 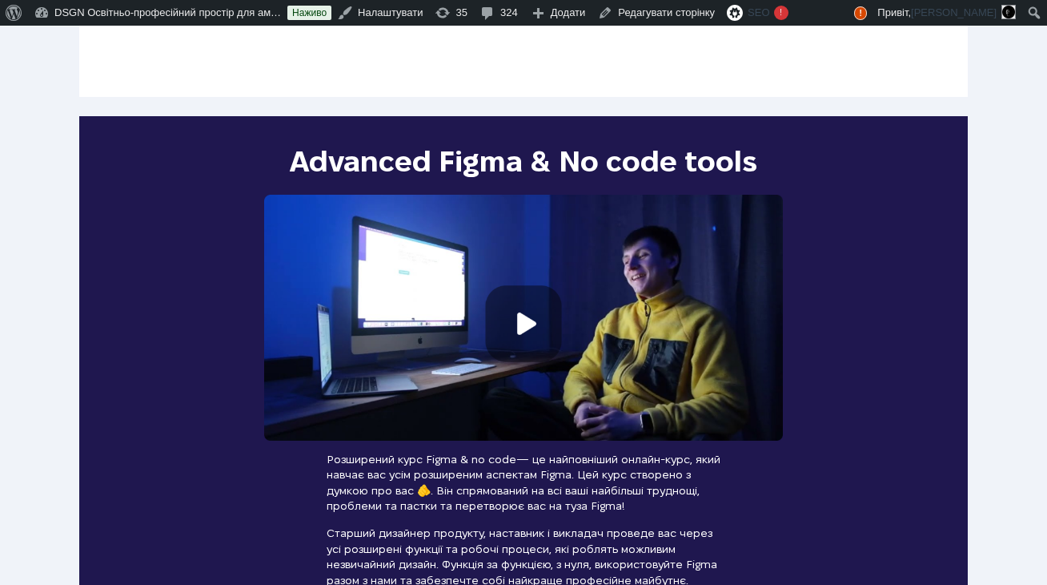 What do you see at coordinates (524, 162) in the screenshot?
I see `h2: Advanced Figma & No code tools` at bounding box center [524, 162].